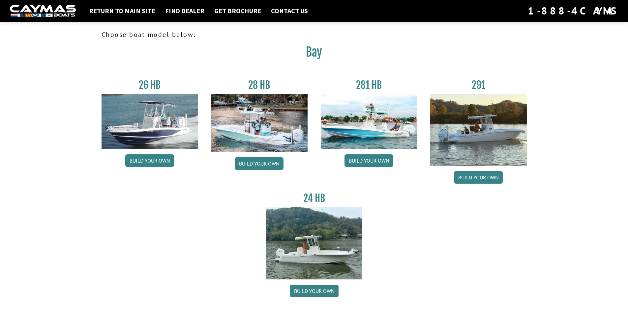  I want to click on a: Find Dealer, so click(185, 11).